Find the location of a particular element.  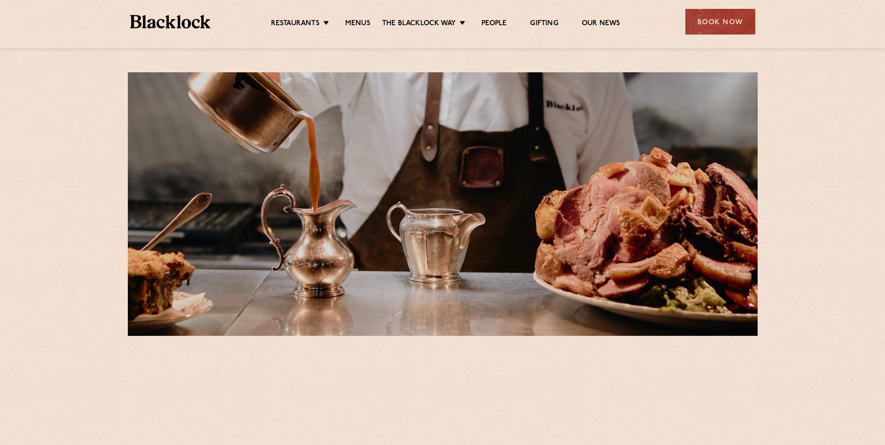

img: BL_Textured_Logo-footer-cropped.svg is located at coordinates (170, 21).